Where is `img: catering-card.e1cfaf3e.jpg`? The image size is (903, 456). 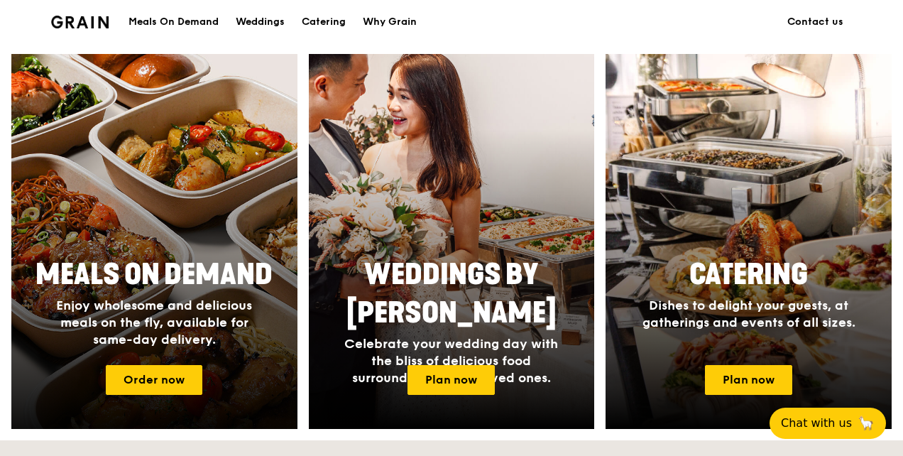 img: catering-card.e1cfaf3e.jpg is located at coordinates (748, 241).